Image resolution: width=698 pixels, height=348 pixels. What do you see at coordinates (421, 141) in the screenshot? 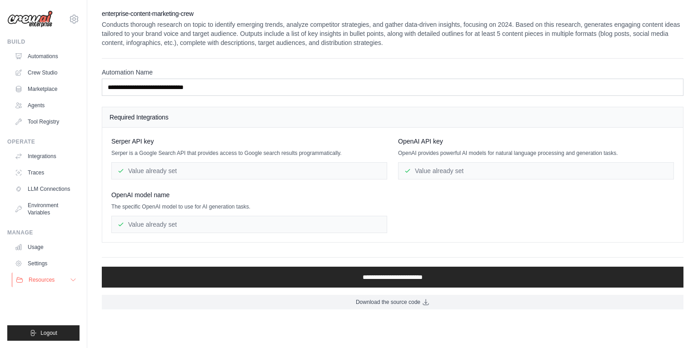
I see `span: OpenAI API key` at bounding box center [421, 141].